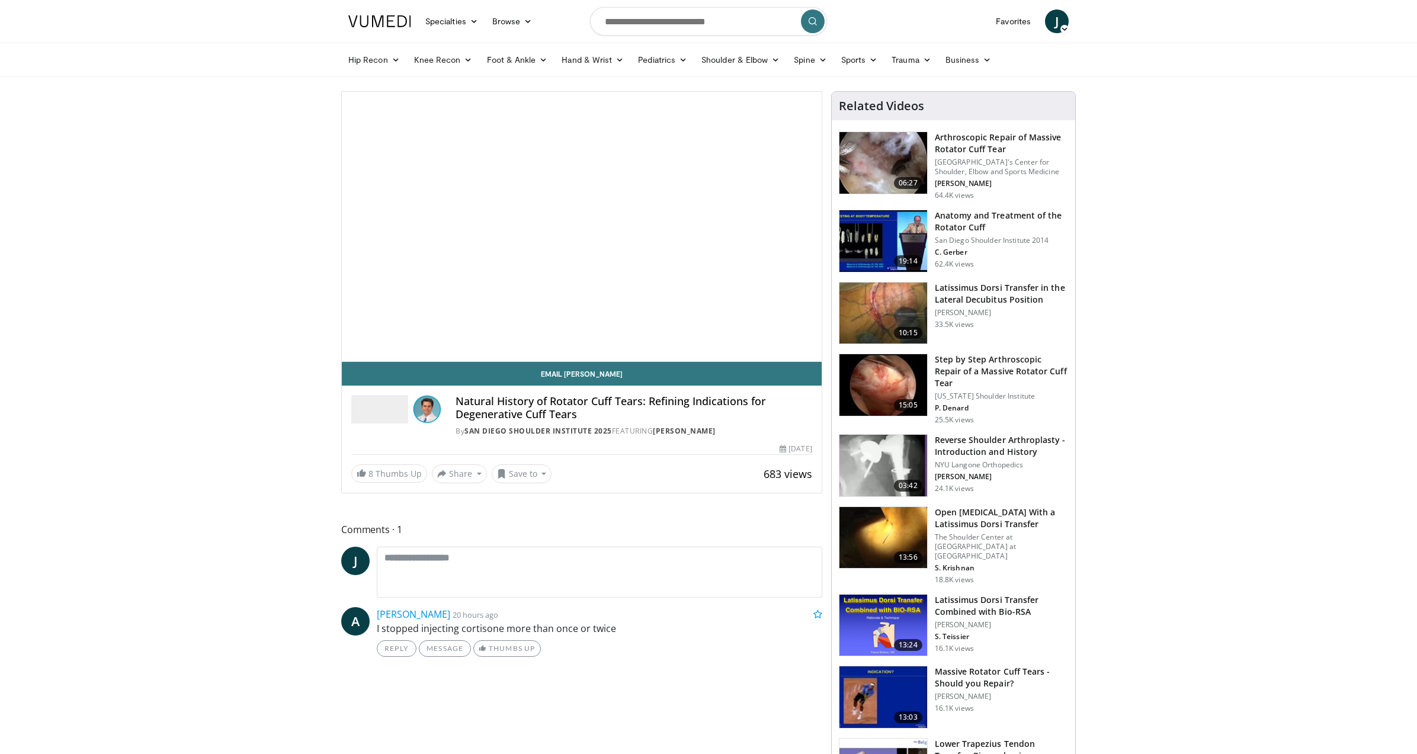  Describe the element at coordinates (883, 466) in the screenshot. I see `img: zucker_4.png.150x105_q85_crop-smart_upscale.jpg` at that location.